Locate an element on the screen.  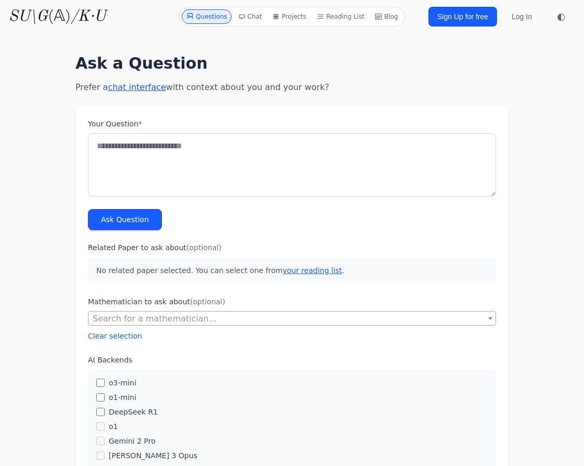
button: Ask Question is located at coordinates (125, 220).